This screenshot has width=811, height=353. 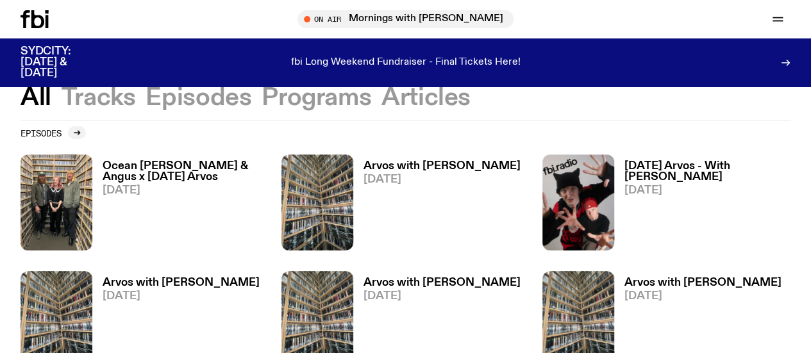 I want to click on img: A corner shot of the fbi music library, so click(x=317, y=202).